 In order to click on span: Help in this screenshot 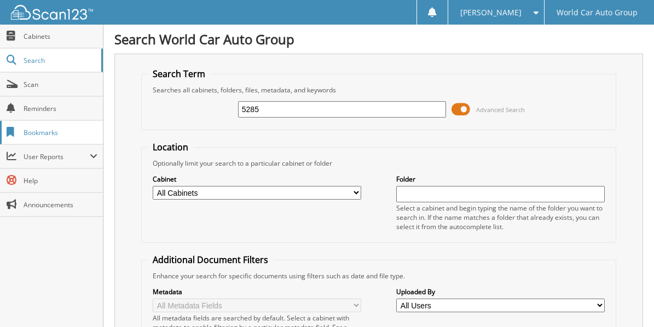, I will do `click(60, 181)`.